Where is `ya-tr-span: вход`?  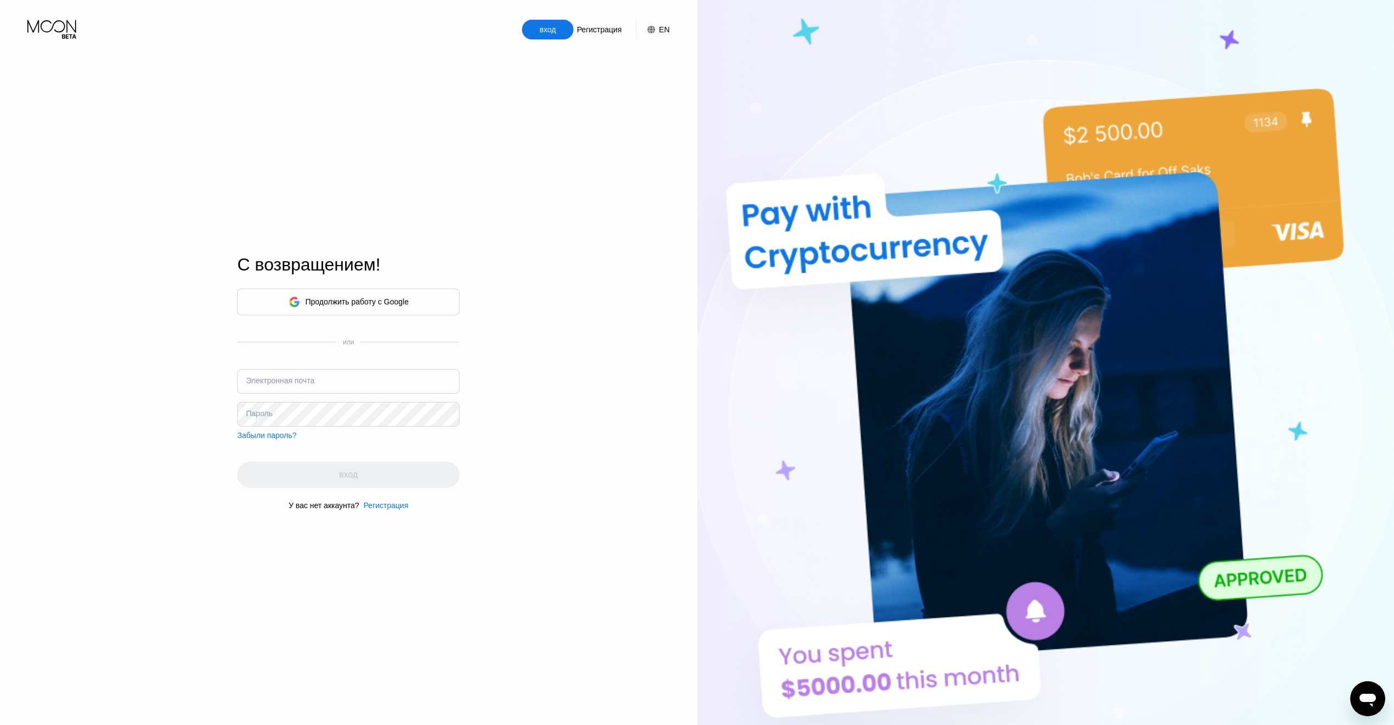 ya-tr-span: вход is located at coordinates (548, 30).